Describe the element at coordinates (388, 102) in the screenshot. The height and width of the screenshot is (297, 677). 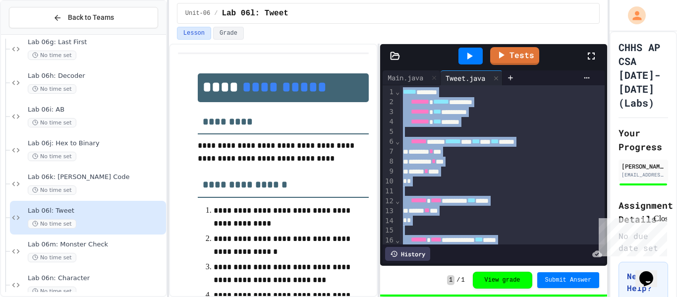
I see `div: 2` at that location.